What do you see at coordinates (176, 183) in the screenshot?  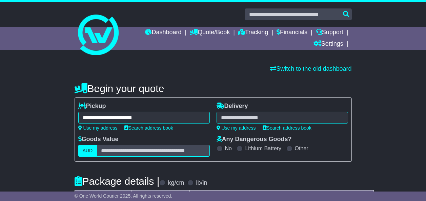 I see `label: kg/cm` at bounding box center [176, 183].